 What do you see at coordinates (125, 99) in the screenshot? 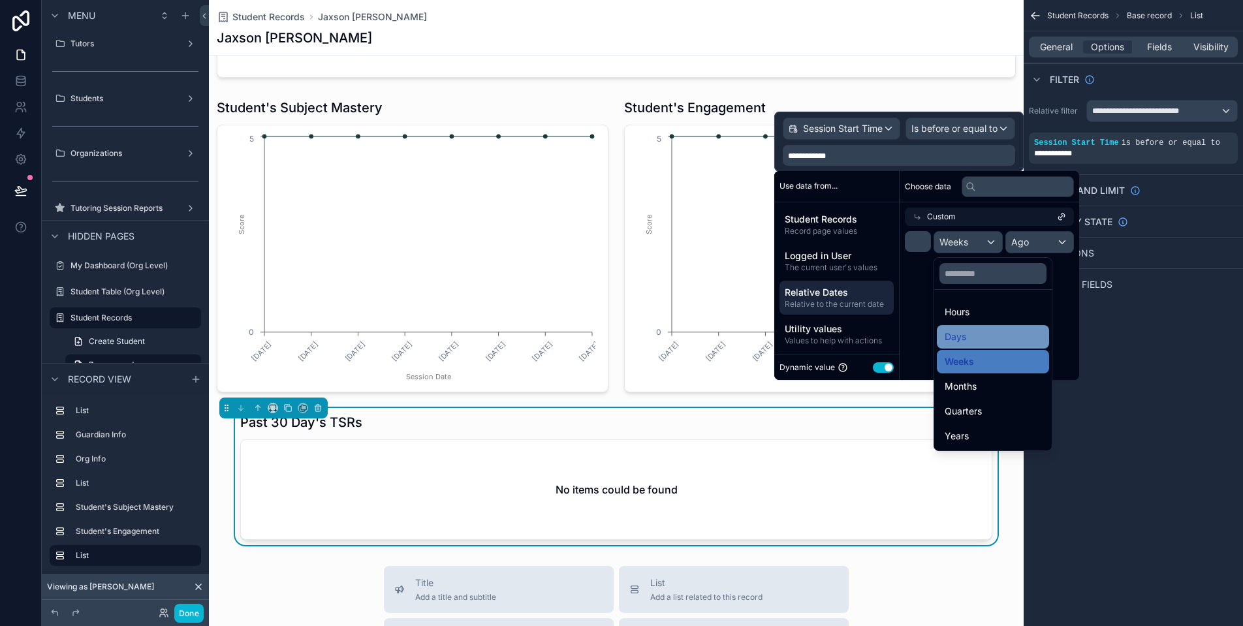
I see `a: Students` at bounding box center [125, 99].